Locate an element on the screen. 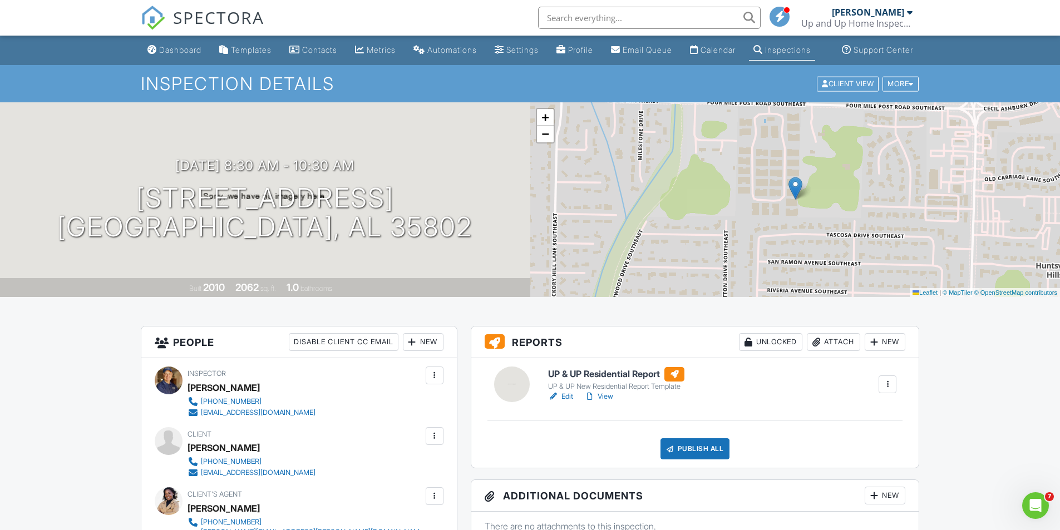 The image size is (1060, 530). input: Search everything... is located at coordinates (649, 18).